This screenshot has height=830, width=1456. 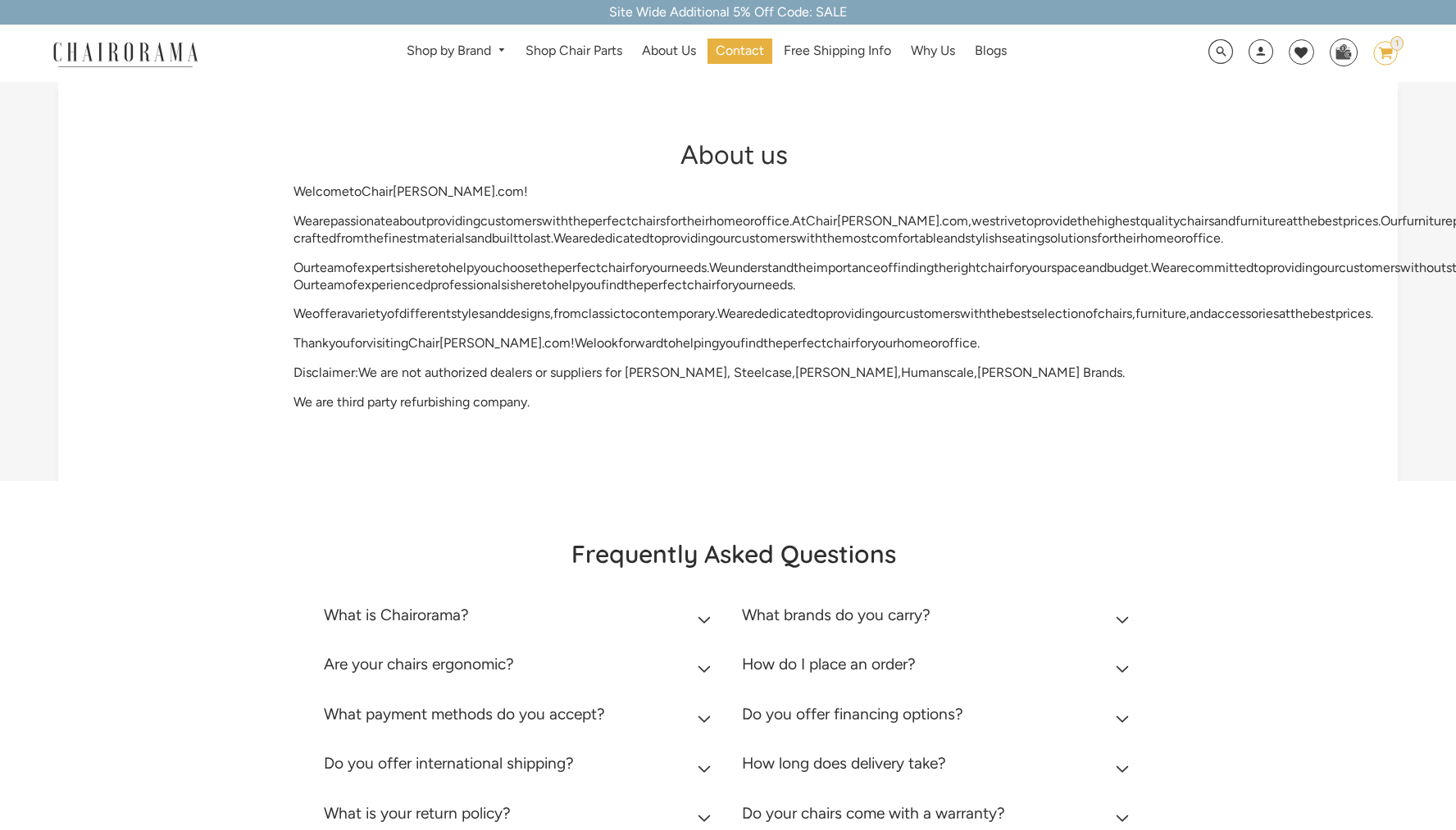 I want to click on span: seating, so click(x=1023, y=237).